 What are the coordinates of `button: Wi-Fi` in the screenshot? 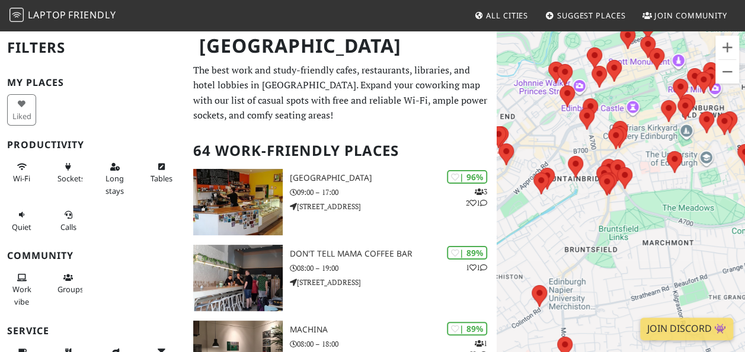 It's located at (21, 172).